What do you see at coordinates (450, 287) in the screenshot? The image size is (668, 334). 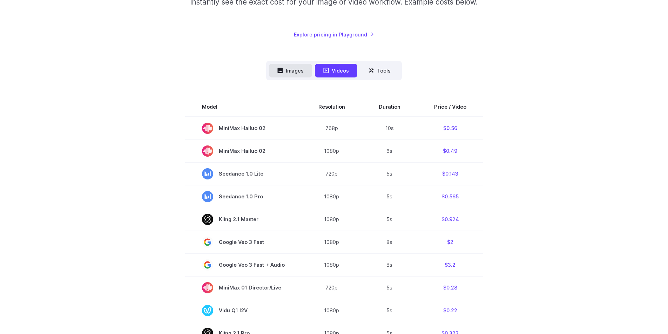 I see `td: $0.28` at bounding box center [450, 287].